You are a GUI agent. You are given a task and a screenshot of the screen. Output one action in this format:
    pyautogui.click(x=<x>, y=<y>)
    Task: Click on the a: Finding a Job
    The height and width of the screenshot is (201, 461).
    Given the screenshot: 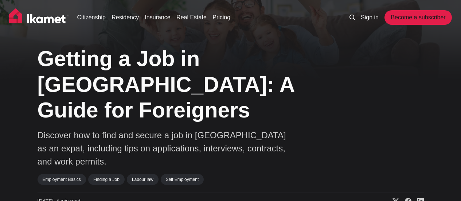 What is the action you would take?
    pyautogui.click(x=107, y=179)
    